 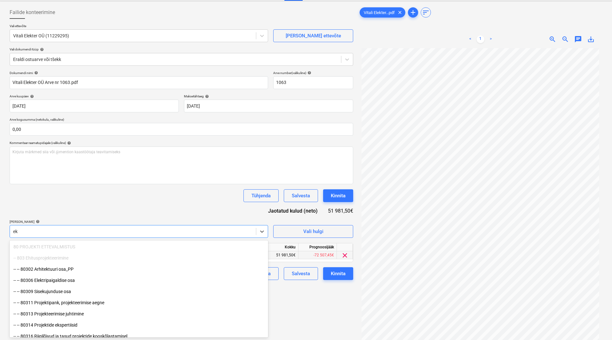 I want to click on div: -- -- 80311 Projektipank, projekteerimise aegne, so click(x=139, y=303).